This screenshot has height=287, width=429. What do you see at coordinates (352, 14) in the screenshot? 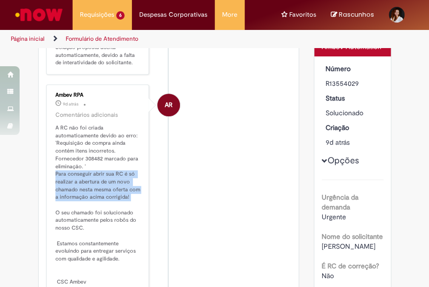
I see `a: No momento, sua lista de rascunhos tem 0 Itens` at bounding box center [352, 14].